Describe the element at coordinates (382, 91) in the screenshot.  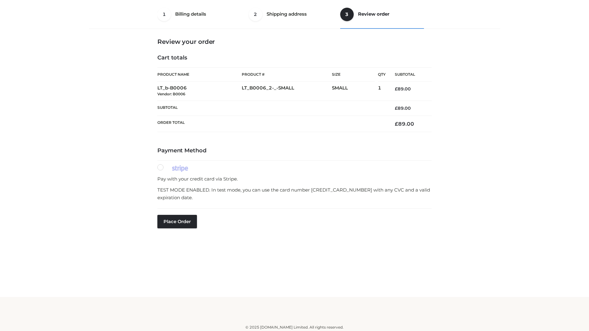
I see `td: 1` at that location.